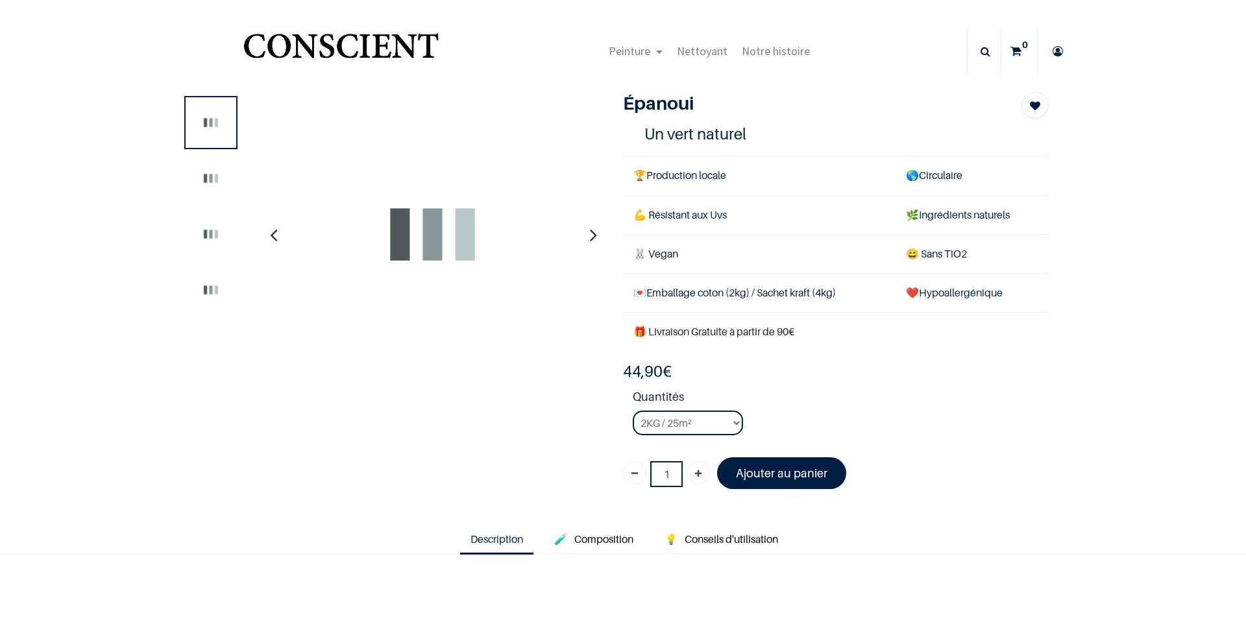 This screenshot has width=1246, height=622. Describe the element at coordinates (836, 134) in the screenshot. I see `h4: Un vert naturel` at that location.